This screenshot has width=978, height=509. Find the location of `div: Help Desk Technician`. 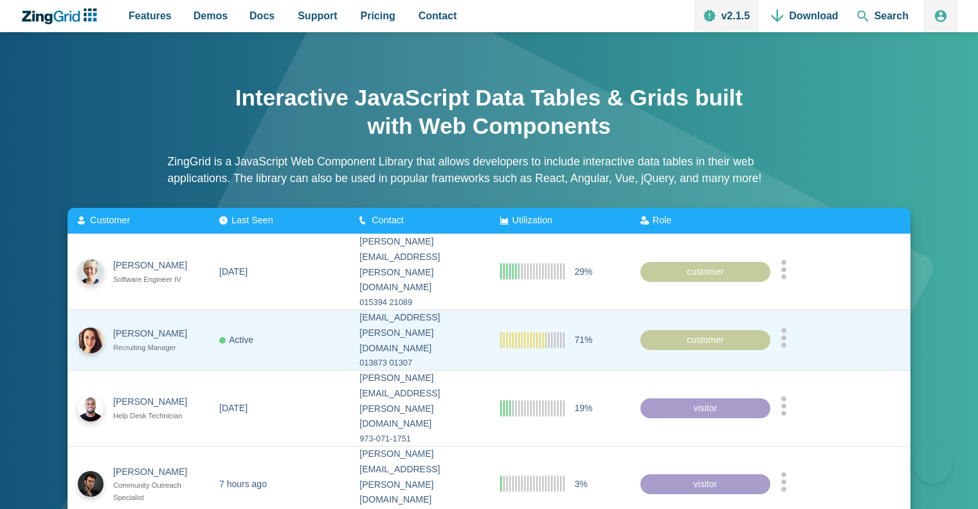

div: Help Desk Technician is located at coordinates (156, 416).